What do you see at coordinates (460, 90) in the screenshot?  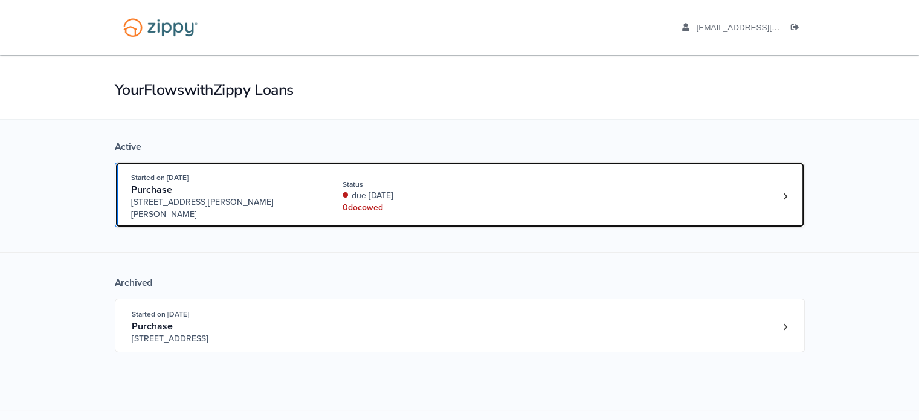 I see `h1: Your Flows with Zippy Loans` at bounding box center [460, 90].